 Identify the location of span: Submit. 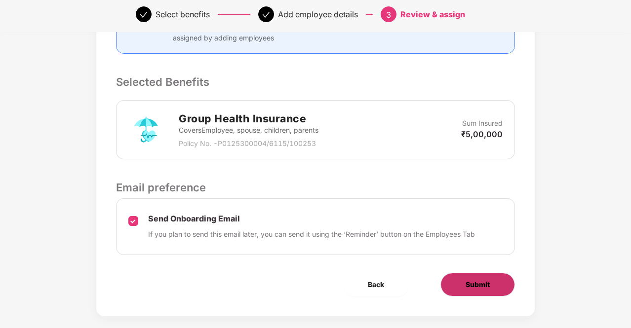
(478, 285).